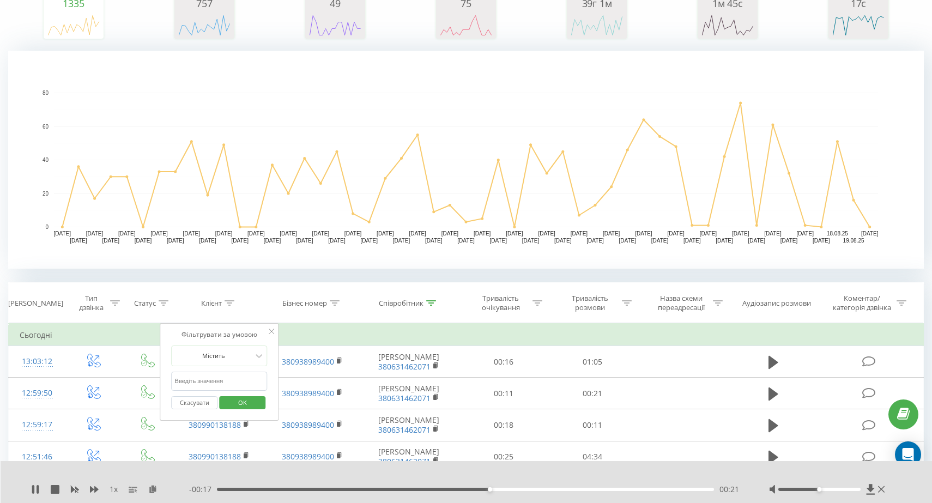 The height and width of the screenshot is (503, 932). I want to click on span: 00:21, so click(729, 489).